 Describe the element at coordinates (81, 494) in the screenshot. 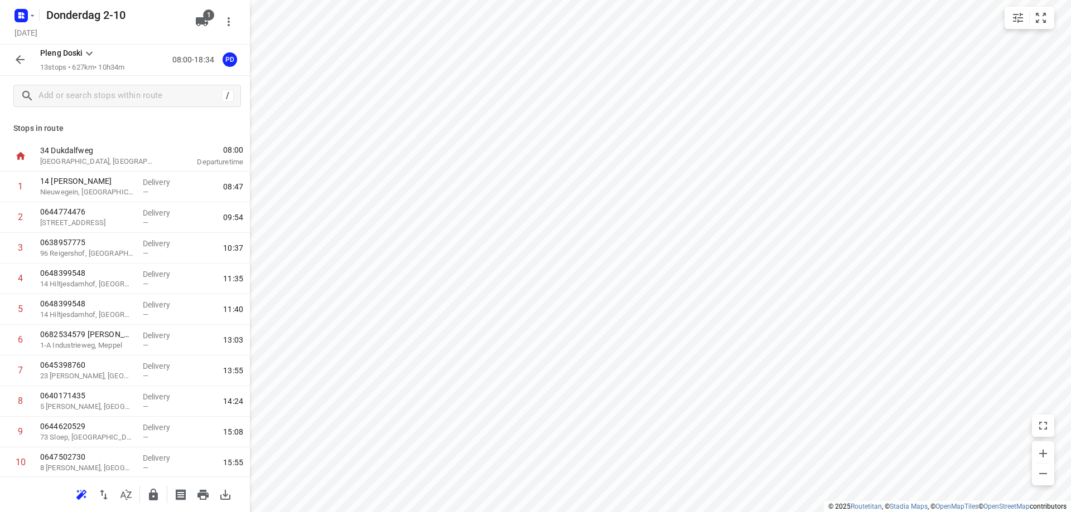

I see `span: Reoptimize route` at that location.